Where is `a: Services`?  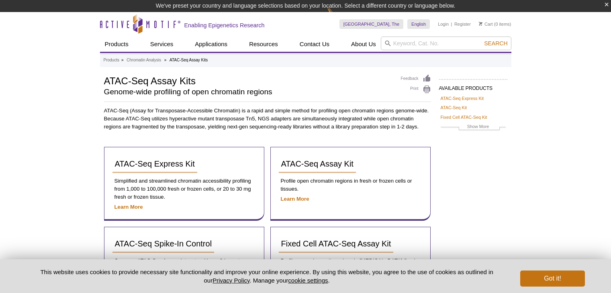 a: Services is located at coordinates (162, 44).